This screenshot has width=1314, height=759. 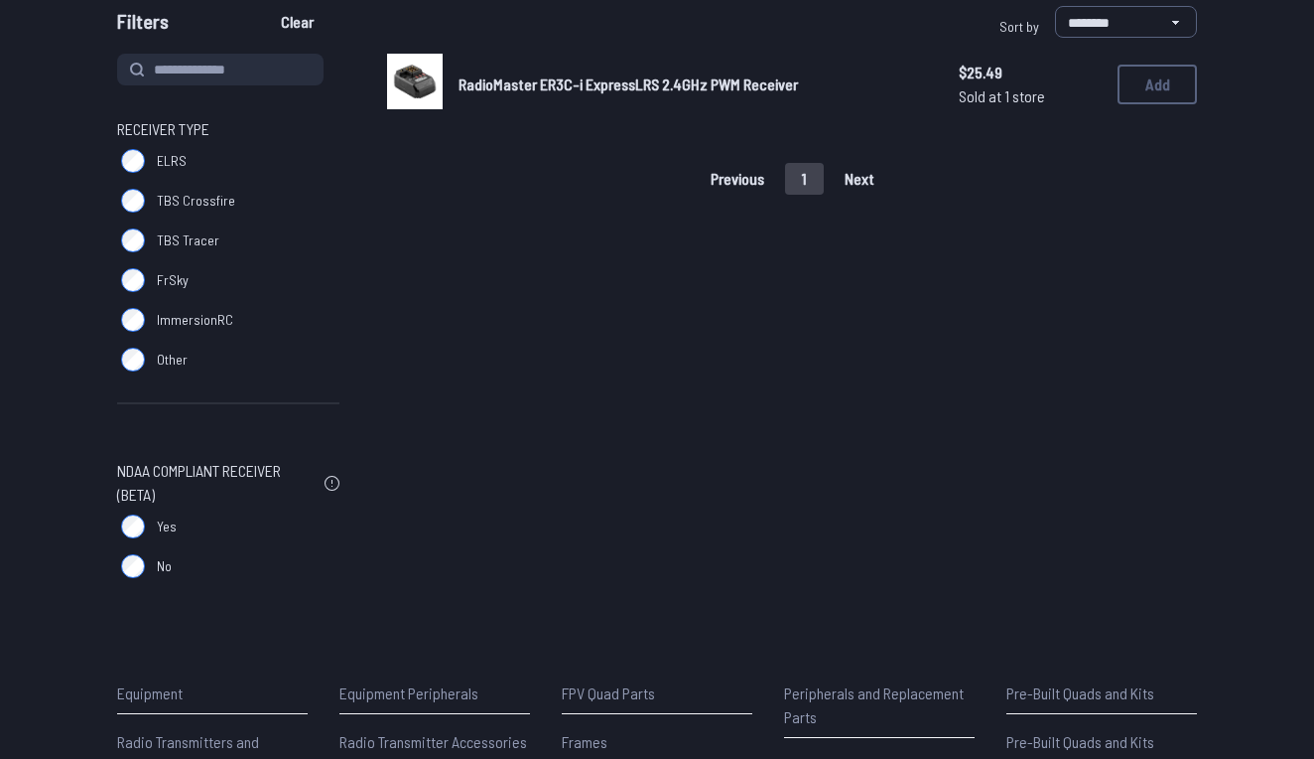 What do you see at coordinates (415, 84) in the screenshot?
I see `a: image` at bounding box center [415, 84].